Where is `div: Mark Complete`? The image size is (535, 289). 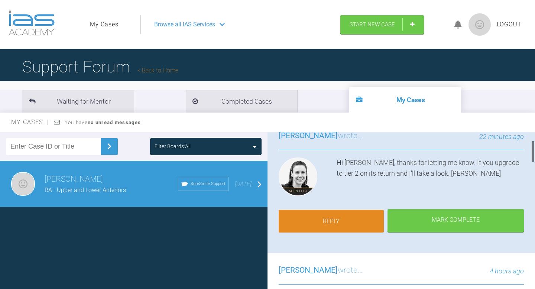 div: Mark Complete is located at coordinates (456, 221).